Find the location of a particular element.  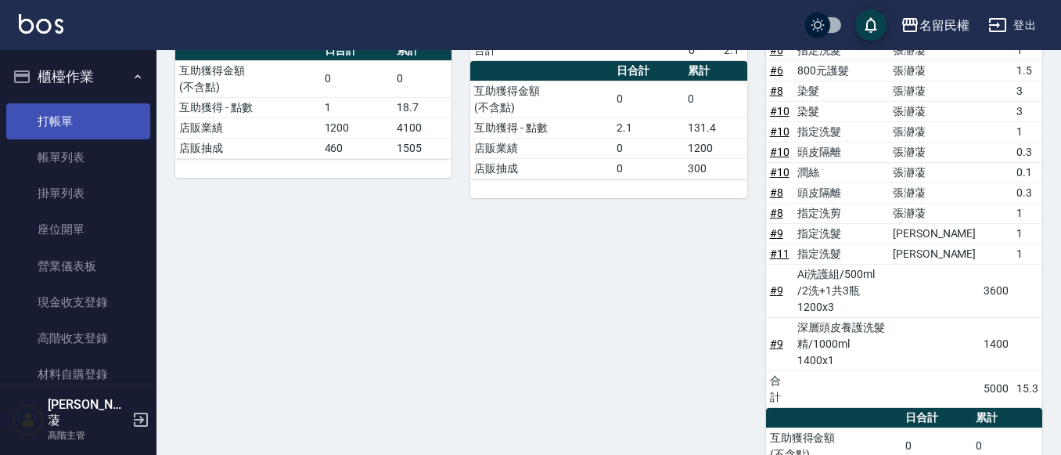

td: 1505 is located at coordinates (422, 148).